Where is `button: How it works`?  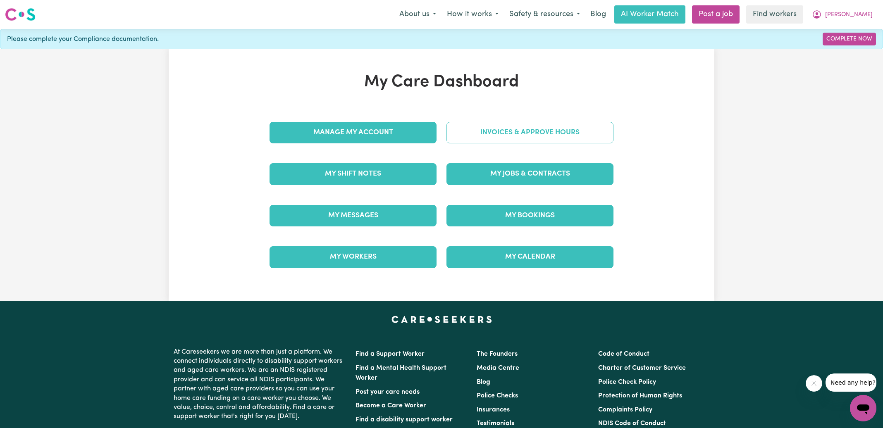 button: How it works is located at coordinates (472, 14).